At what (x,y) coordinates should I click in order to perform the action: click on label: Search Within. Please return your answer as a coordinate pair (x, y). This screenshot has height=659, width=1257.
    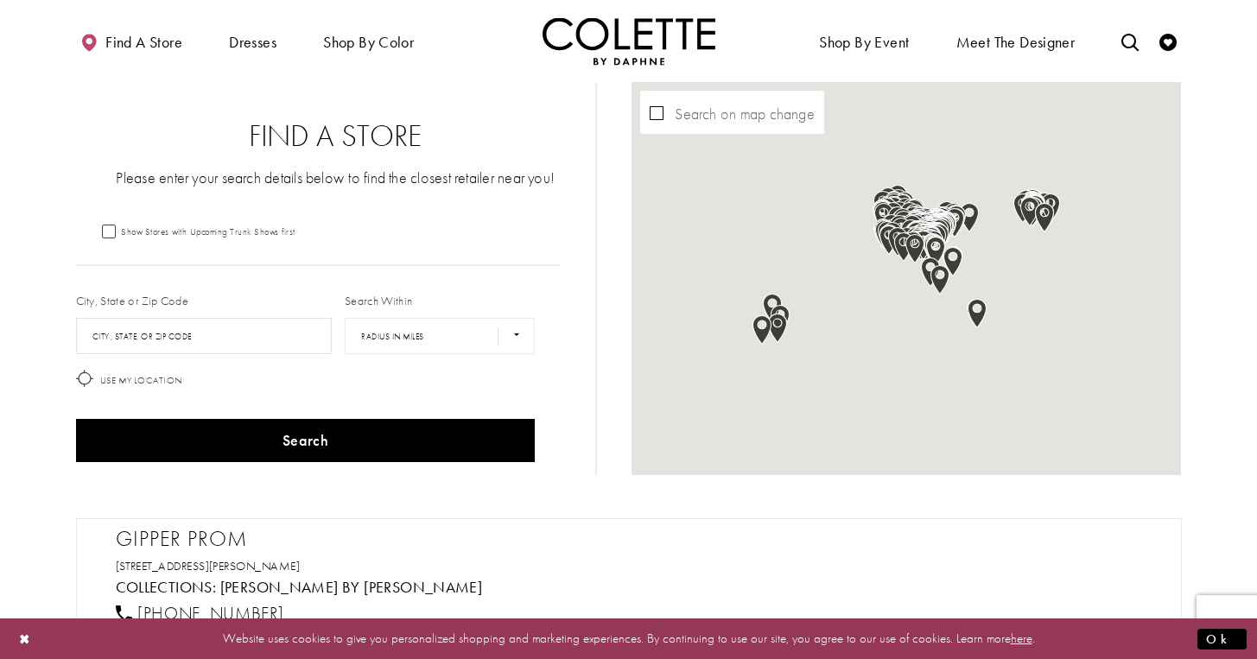
    Looking at the image, I should click on (378, 301).